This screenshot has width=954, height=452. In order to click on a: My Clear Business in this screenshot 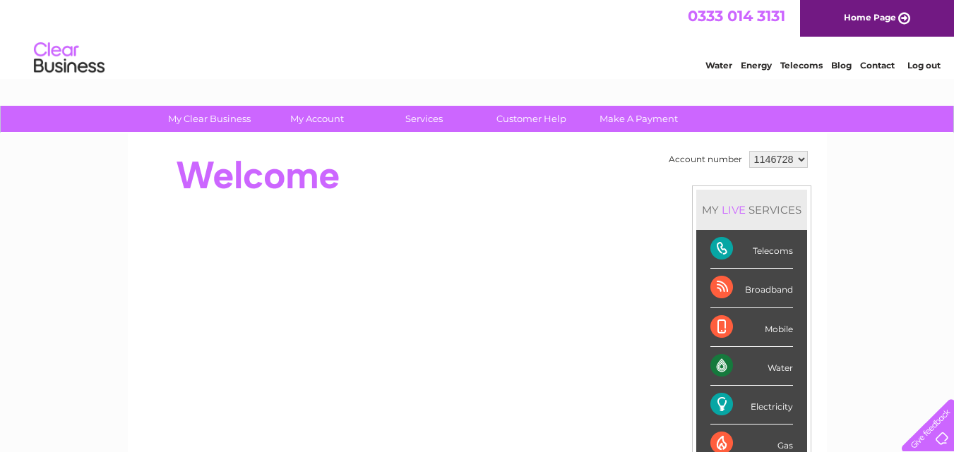, I will do `click(209, 119)`.